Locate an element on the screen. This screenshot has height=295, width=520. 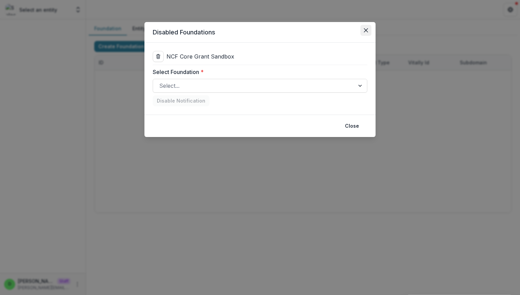
label: Select Foundation is located at coordinates (258, 72).